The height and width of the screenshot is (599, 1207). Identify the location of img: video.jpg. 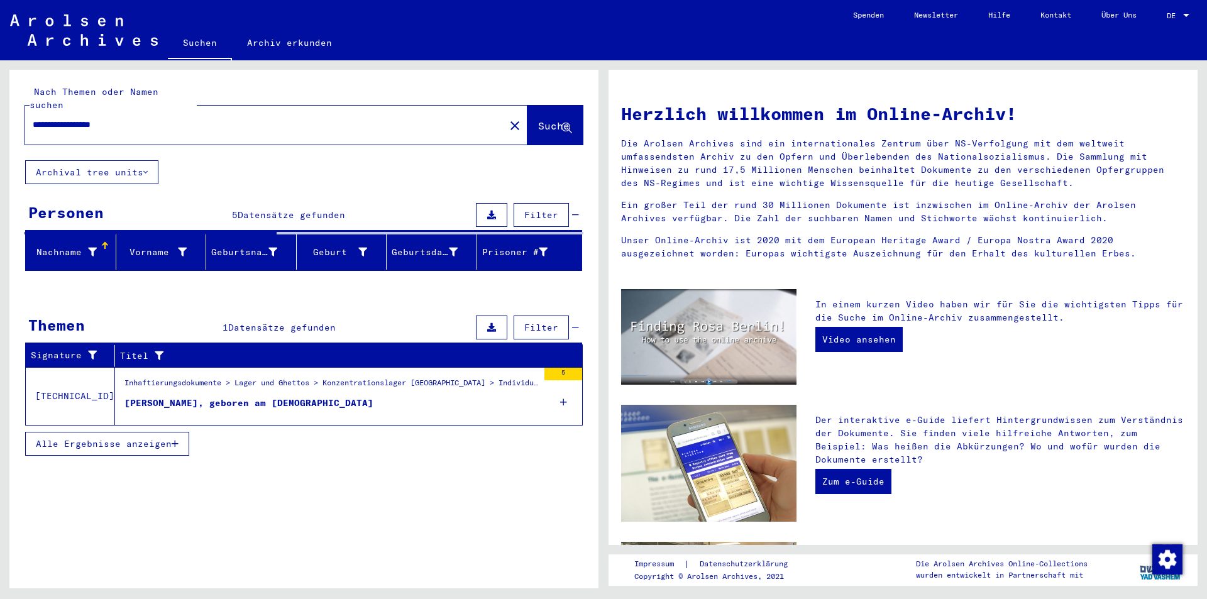
(708, 337).